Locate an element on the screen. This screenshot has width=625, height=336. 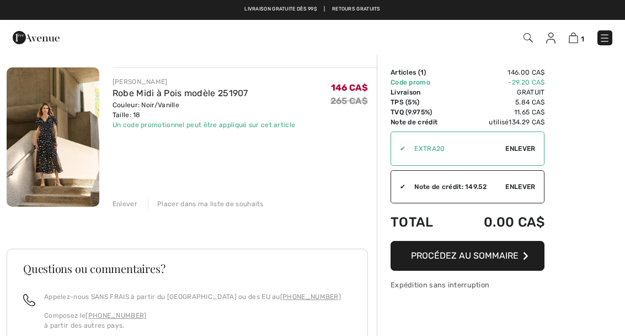
img: Recherche is located at coordinates (528, 38).